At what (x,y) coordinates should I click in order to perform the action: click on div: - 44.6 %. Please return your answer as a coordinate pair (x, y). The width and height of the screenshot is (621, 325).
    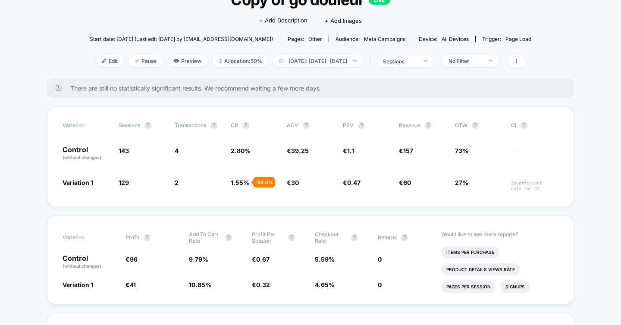
    Looking at the image, I should click on (264, 182).